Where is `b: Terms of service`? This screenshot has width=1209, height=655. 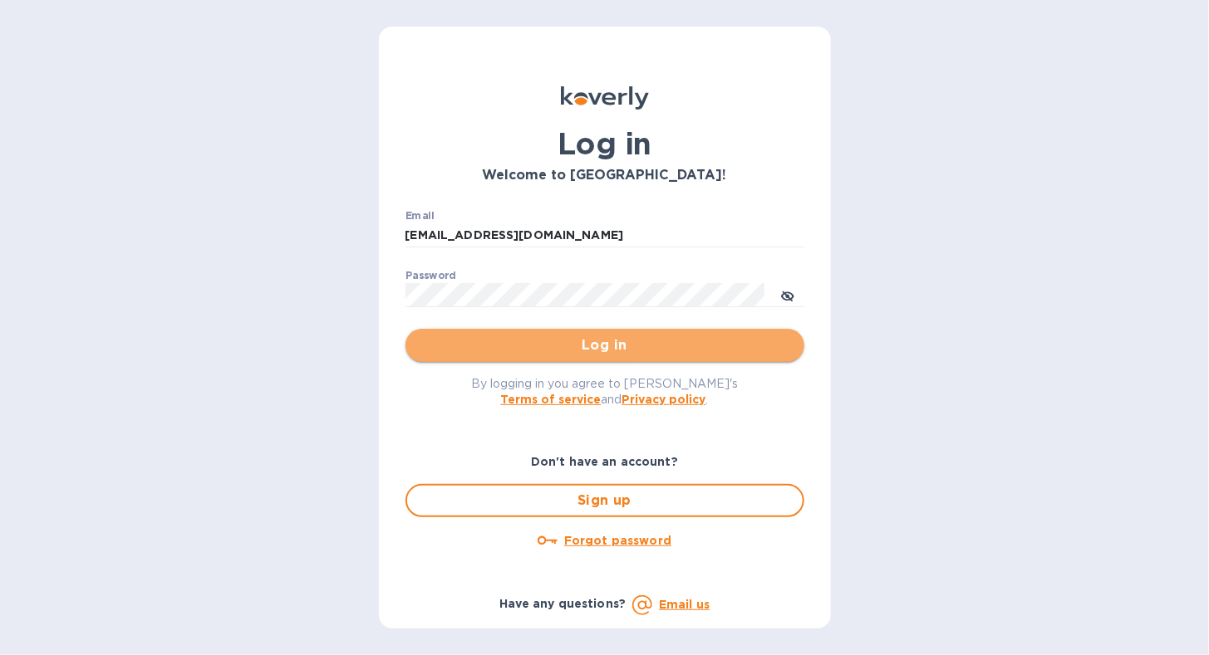
b: Terms of service is located at coordinates (551, 400).